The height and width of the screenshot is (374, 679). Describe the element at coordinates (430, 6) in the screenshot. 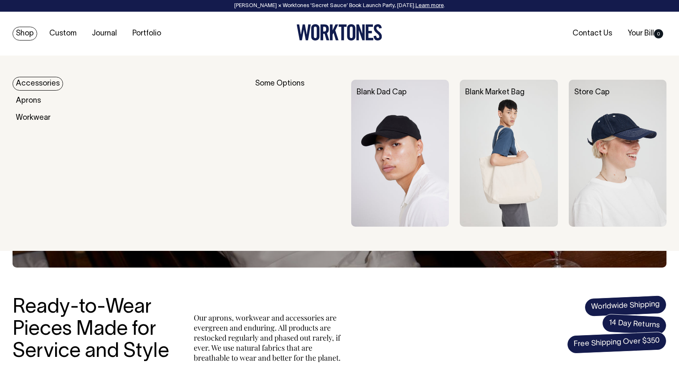

I see `a: Learn more` at that location.